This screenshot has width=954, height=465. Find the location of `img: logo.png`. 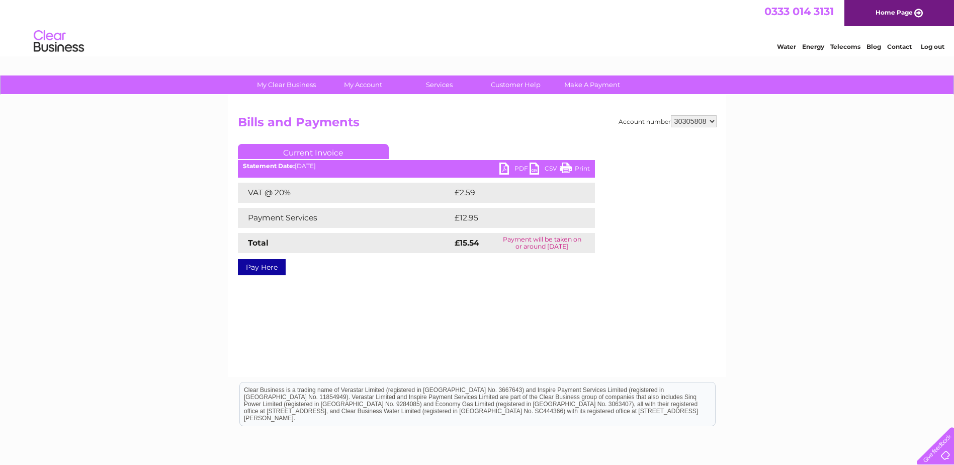

img: logo.png is located at coordinates (59, 41).